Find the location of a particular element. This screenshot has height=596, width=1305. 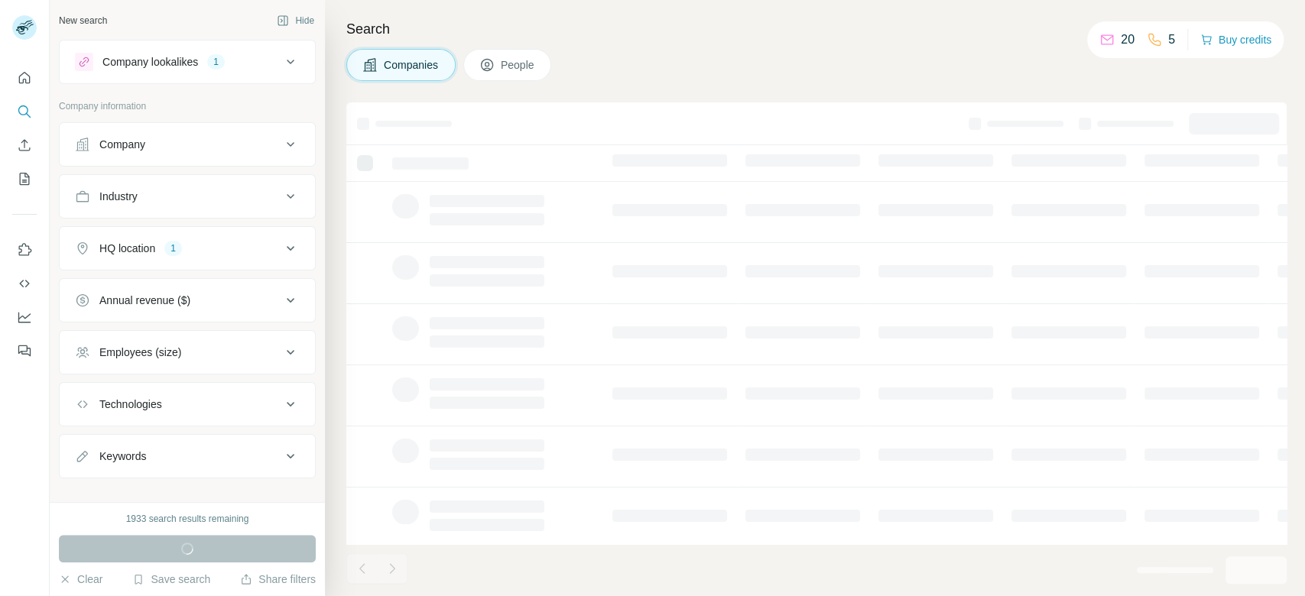

button: Dashboard is located at coordinates (24, 317).